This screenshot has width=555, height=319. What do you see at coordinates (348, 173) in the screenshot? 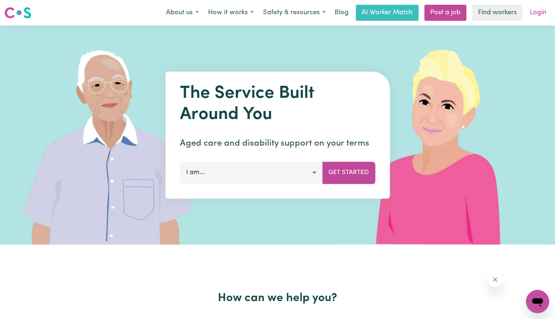
I see `button: Get Started` at bounding box center [348, 173].